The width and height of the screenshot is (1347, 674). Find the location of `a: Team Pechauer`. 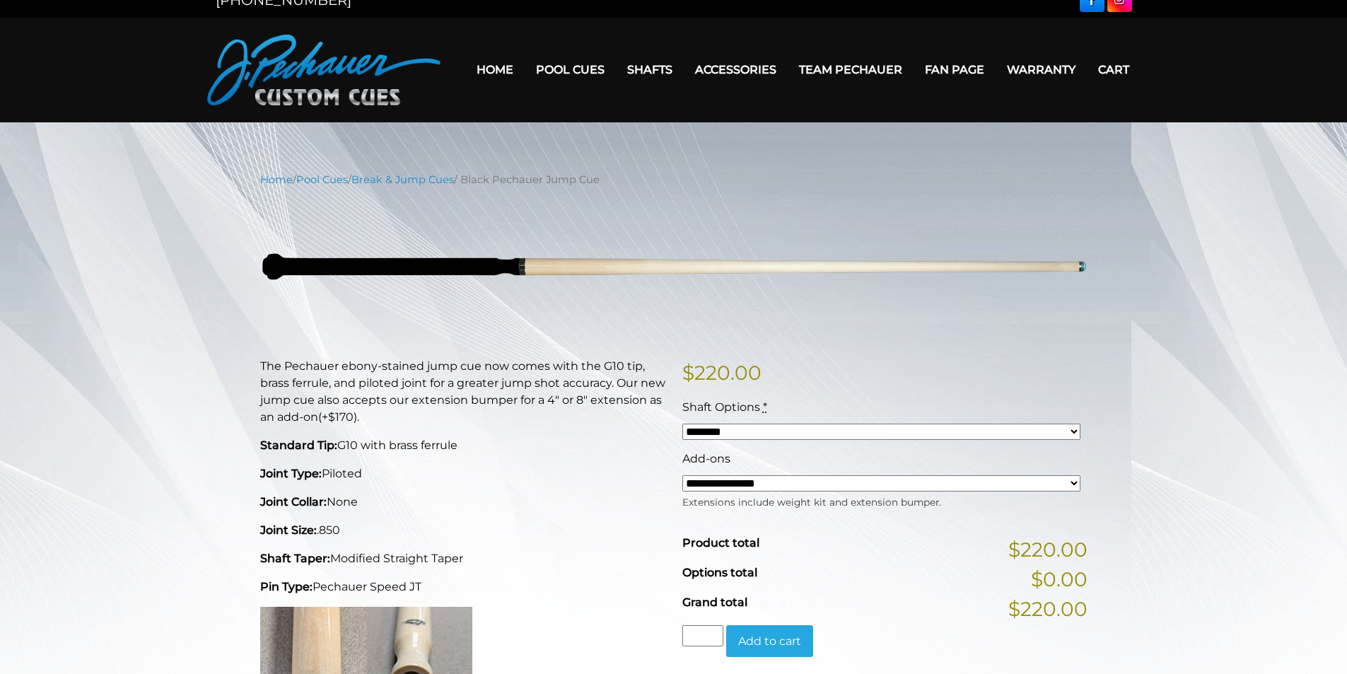

a: Team Pechauer is located at coordinates (850, 69).